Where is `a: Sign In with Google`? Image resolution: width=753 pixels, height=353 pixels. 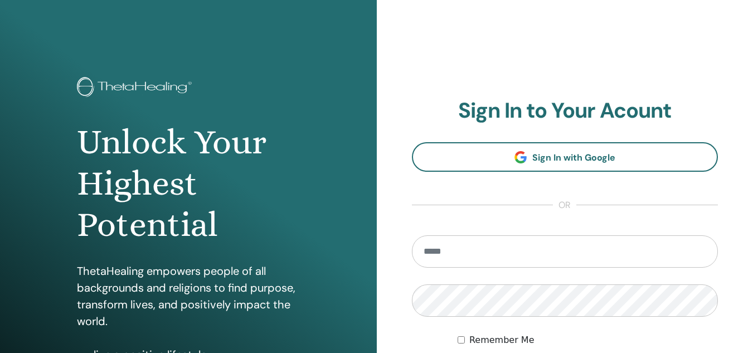 a: Sign In with Google is located at coordinates (566, 157).